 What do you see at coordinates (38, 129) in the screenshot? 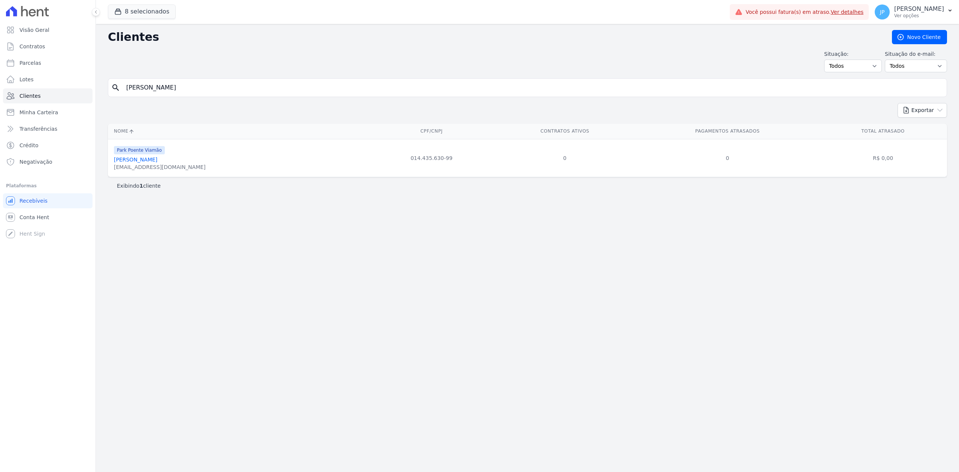
I see `span: Transferências` at bounding box center [38, 129].